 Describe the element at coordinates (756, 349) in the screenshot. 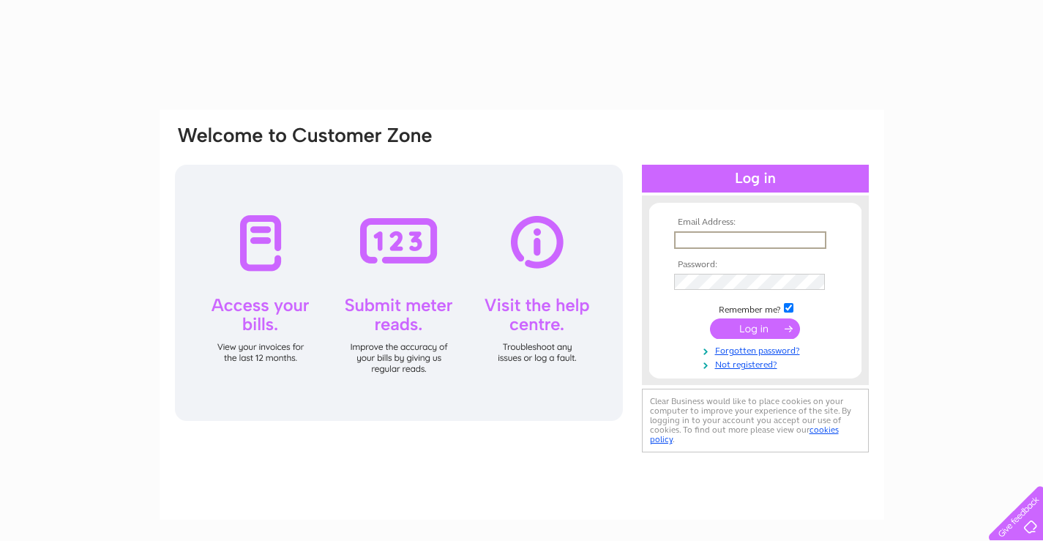

I see `a: Forgotten password?` at that location.